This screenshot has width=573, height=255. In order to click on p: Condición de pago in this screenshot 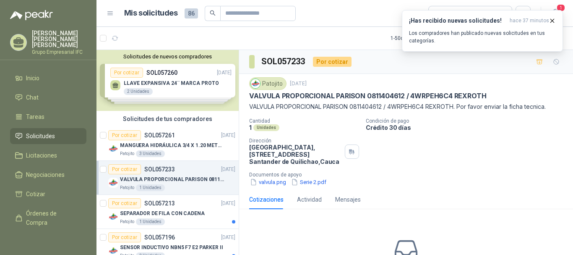, I will do `click(468, 121)`.